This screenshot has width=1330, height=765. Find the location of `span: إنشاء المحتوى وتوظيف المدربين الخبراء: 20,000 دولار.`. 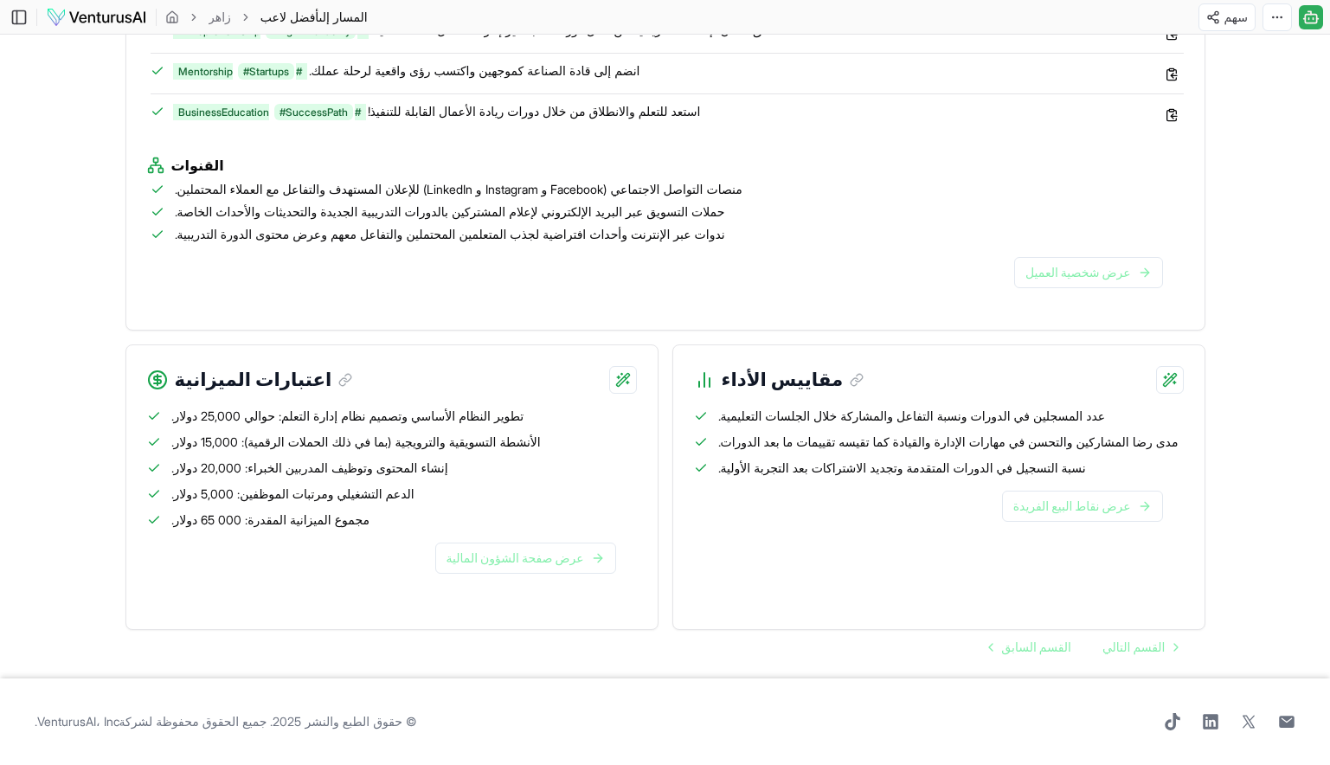

span: إنشاء المحتوى وتوظيف المدربين الخبراء: 20,000 دولار. is located at coordinates (310, 468).